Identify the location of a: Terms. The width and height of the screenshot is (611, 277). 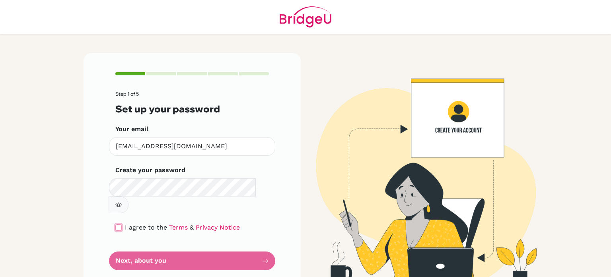
(178, 227).